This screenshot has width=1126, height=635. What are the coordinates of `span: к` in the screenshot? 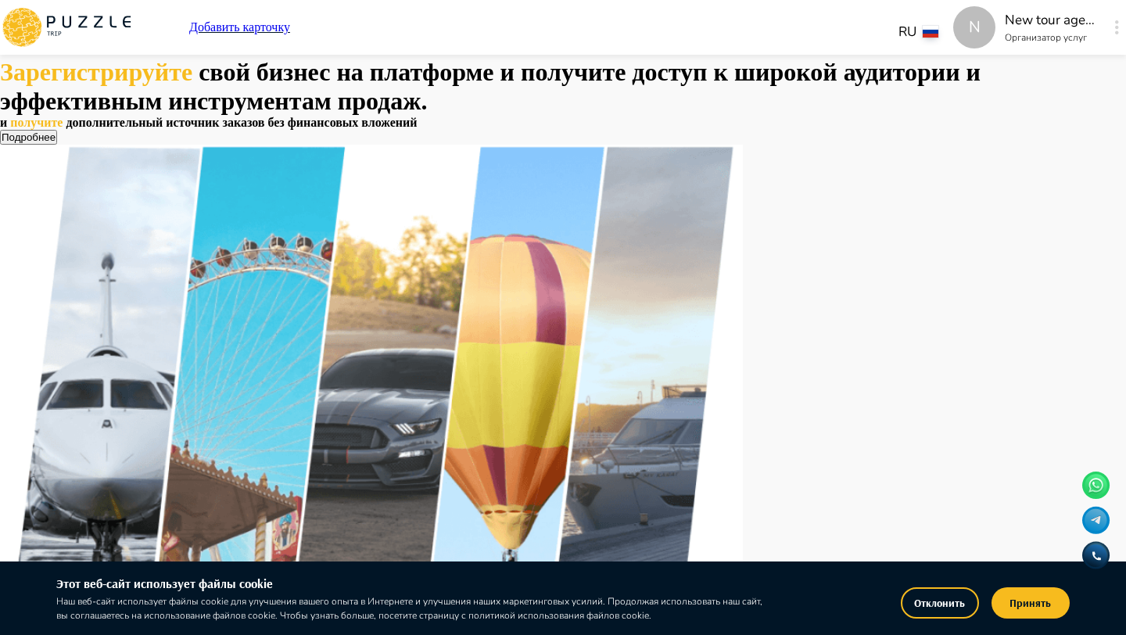 It's located at (723, 72).